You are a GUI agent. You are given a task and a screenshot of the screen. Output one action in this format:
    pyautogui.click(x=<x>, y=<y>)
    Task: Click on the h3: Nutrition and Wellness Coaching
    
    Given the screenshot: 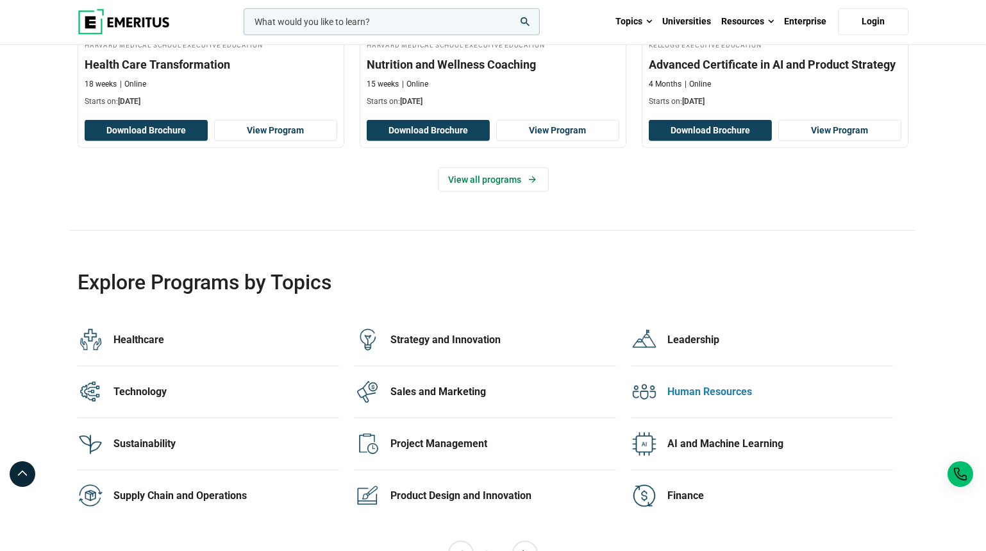 What is the action you would take?
    pyautogui.click(x=493, y=64)
    